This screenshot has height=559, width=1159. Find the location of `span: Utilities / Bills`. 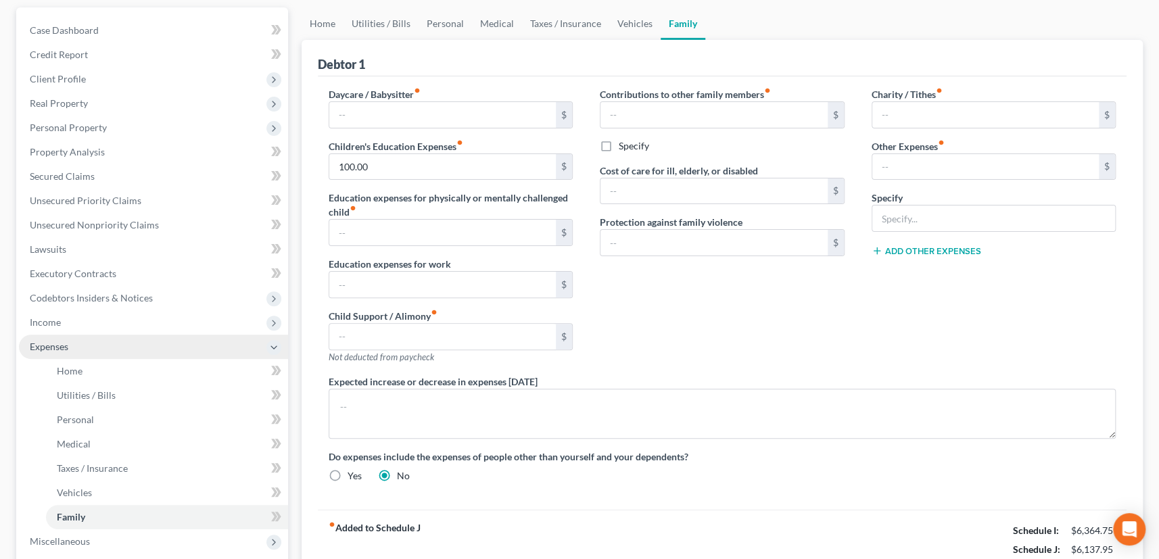

span: Utilities / Bills is located at coordinates (86, 395).